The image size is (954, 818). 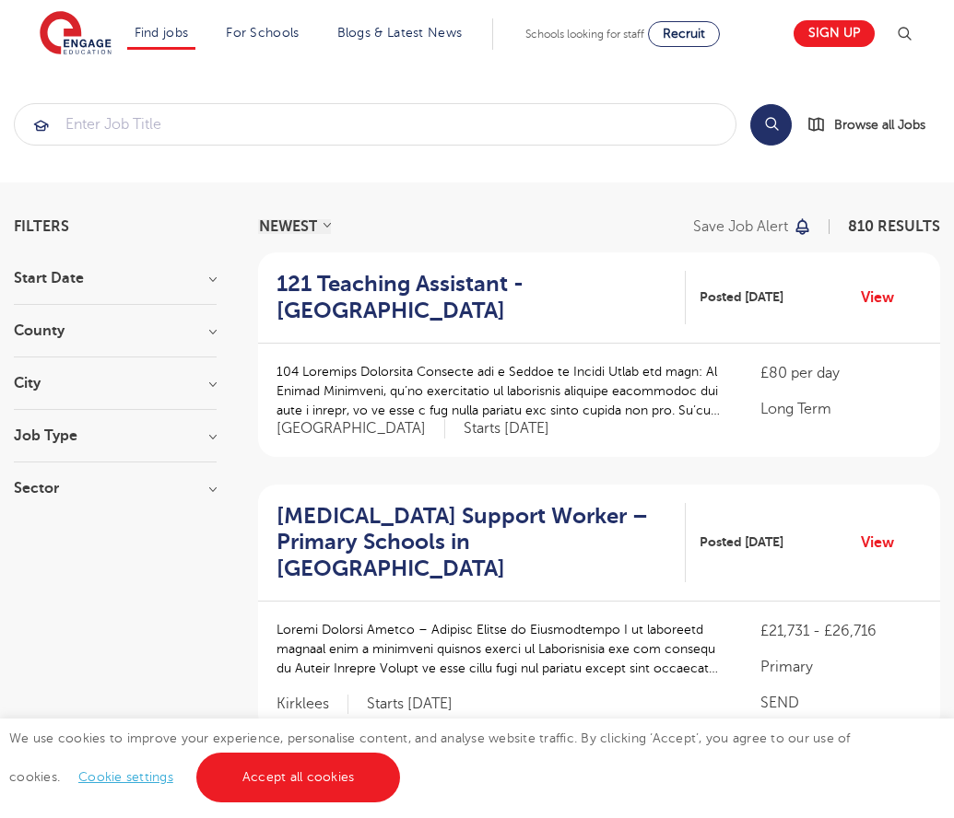 What do you see at coordinates (684, 34) in the screenshot?
I see `a: Recruit` at bounding box center [684, 34].